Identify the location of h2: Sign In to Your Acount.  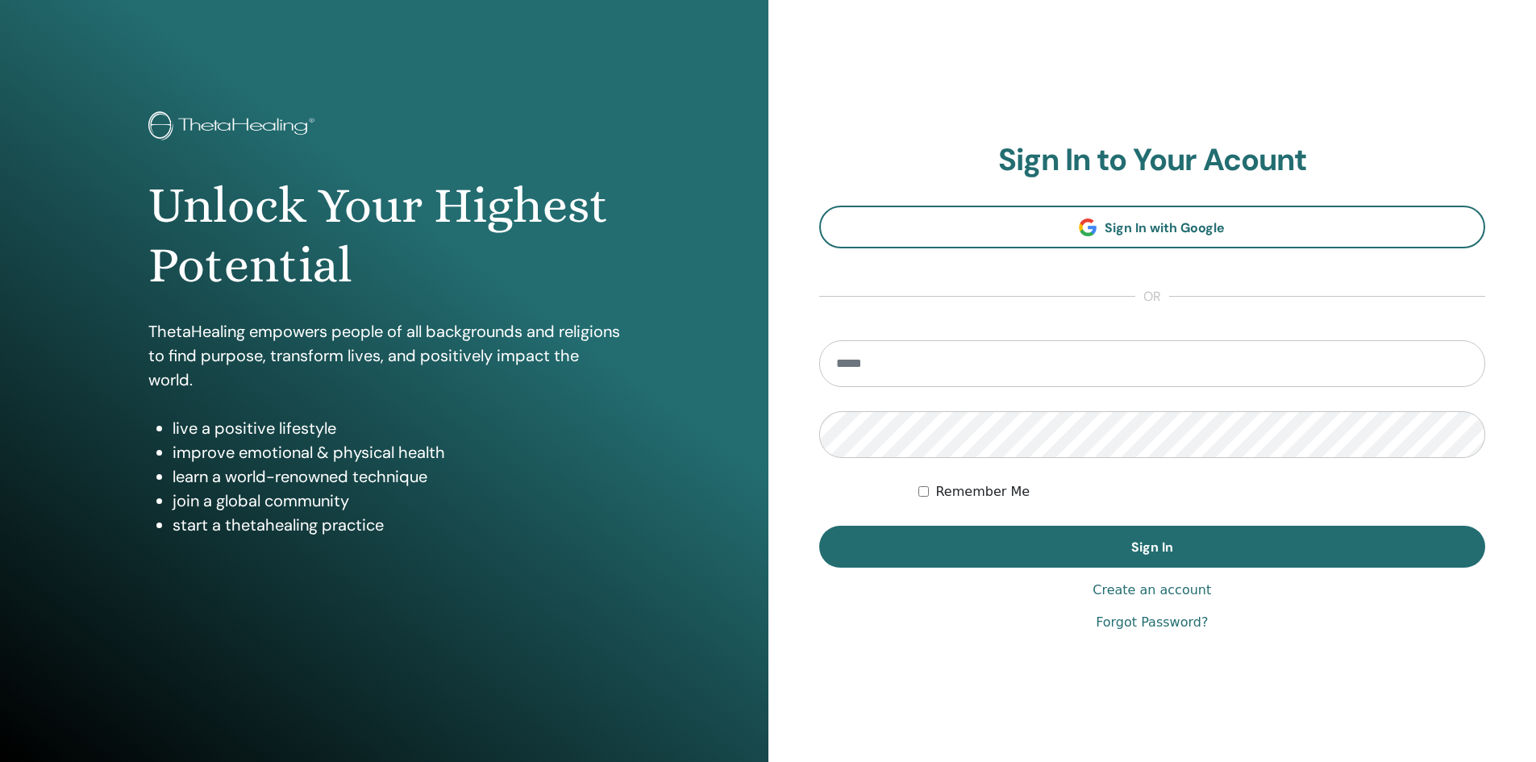
(1152, 160).